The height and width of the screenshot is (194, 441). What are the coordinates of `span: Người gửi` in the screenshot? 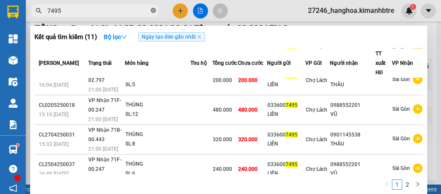 It's located at (278, 63).